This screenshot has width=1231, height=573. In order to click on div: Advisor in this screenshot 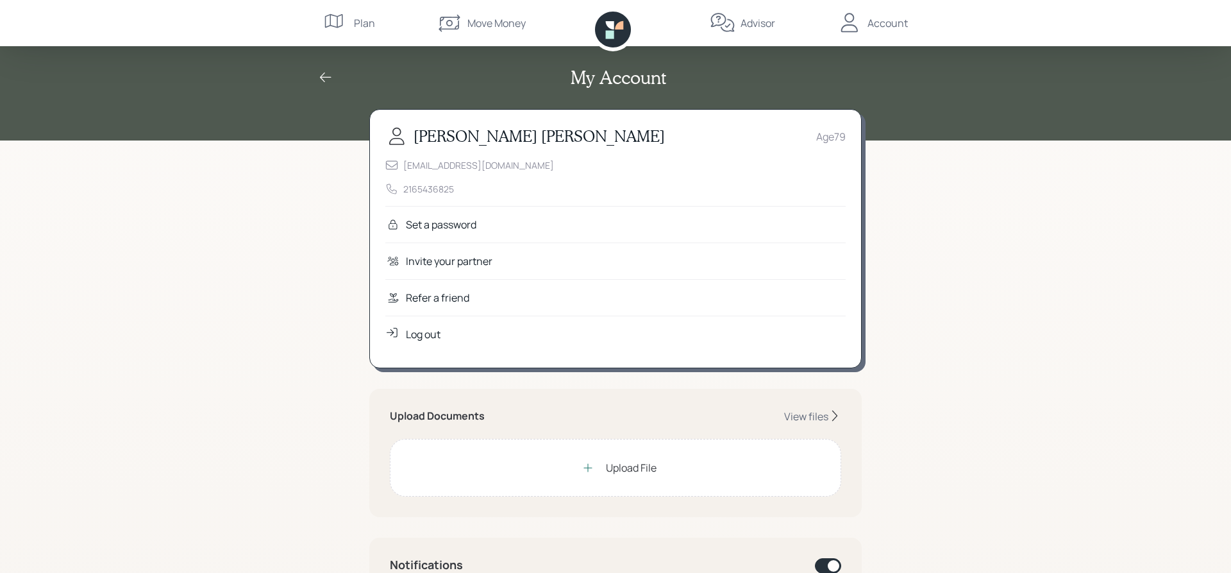, I will do `click(758, 23)`.